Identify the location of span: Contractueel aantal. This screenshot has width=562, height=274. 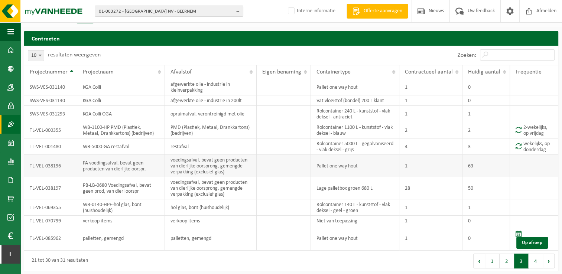
(428, 72).